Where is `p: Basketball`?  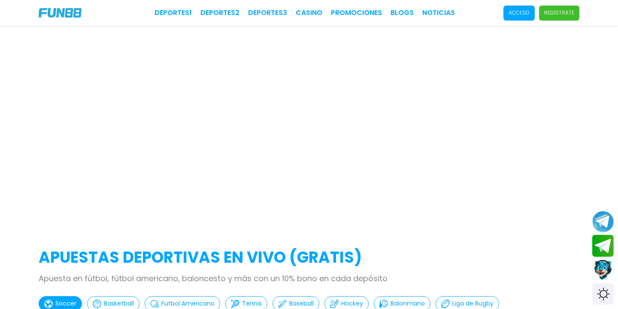 p: Basketball is located at coordinates (119, 304).